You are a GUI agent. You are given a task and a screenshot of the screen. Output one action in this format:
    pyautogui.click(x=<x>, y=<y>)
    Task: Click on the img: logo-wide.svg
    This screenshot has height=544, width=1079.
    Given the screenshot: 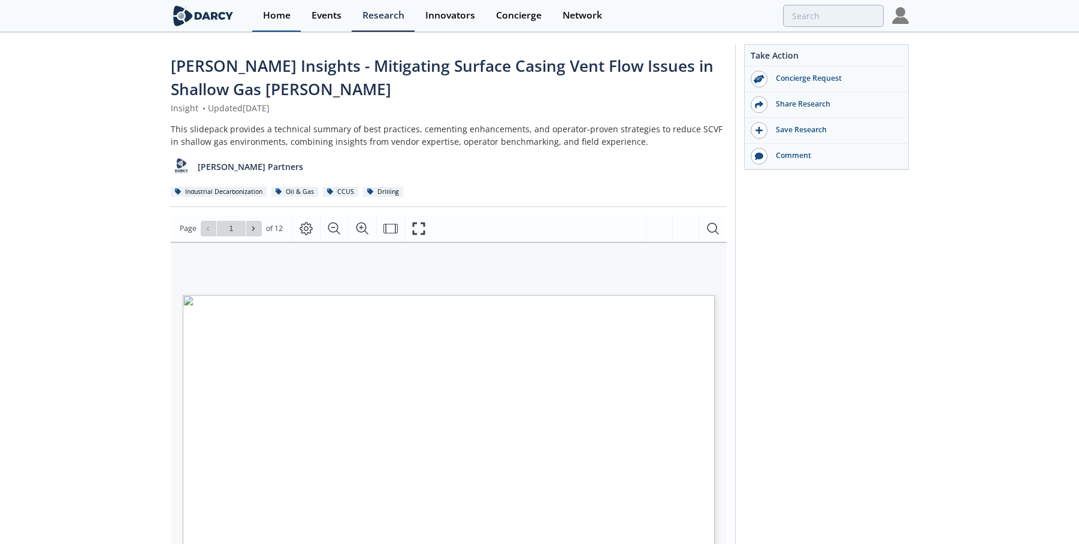 What is the action you would take?
    pyautogui.click(x=203, y=16)
    